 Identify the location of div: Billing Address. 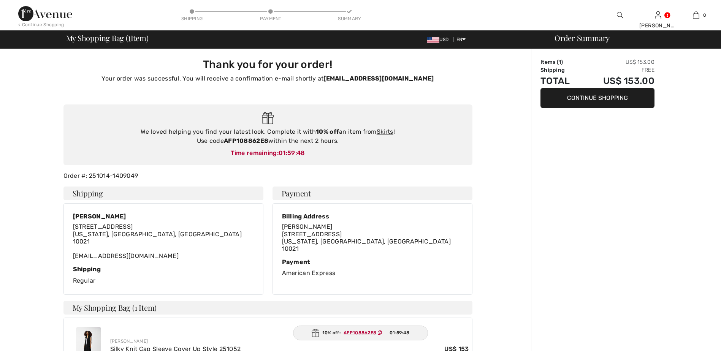
(366, 216).